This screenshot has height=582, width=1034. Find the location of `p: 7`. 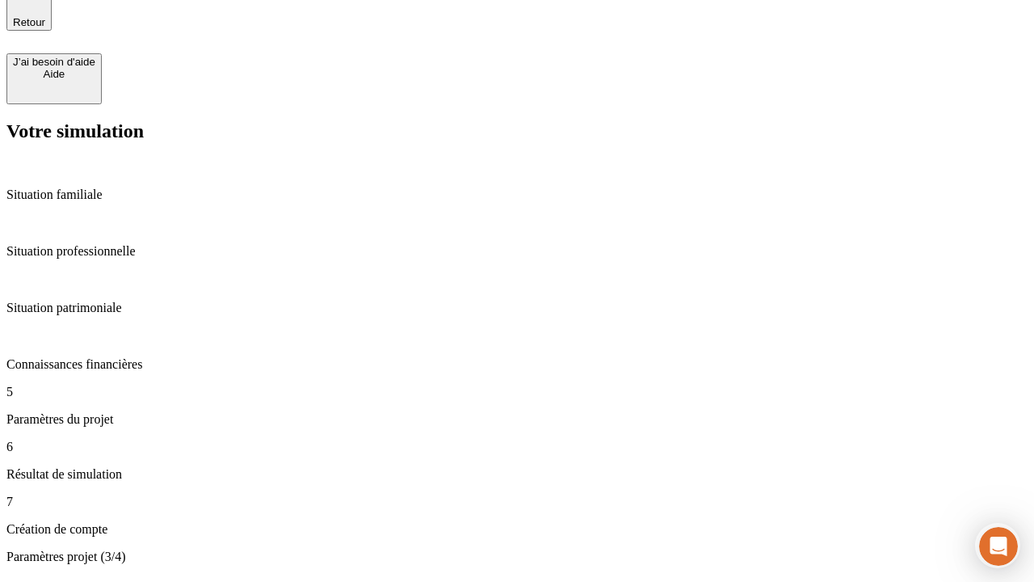

p: 7 is located at coordinates (517, 502).